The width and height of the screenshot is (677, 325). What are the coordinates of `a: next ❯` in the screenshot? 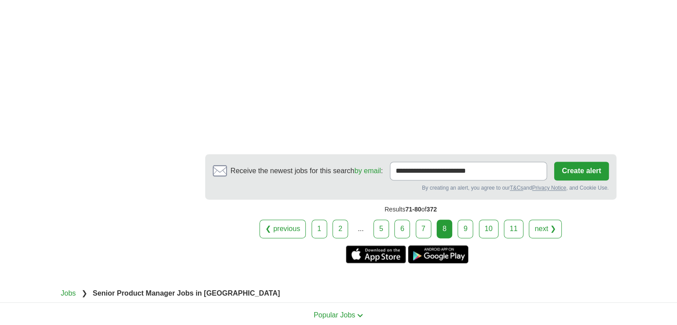 It's located at (546, 229).